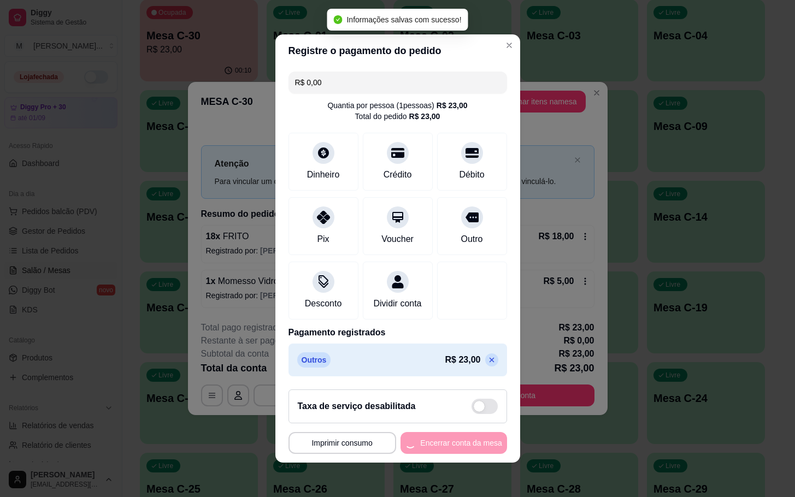 Image resolution: width=795 pixels, height=497 pixels. What do you see at coordinates (398, 51) in the screenshot?
I see `header: Registre o pagamento do pedido` at bounding box center [398, 51].